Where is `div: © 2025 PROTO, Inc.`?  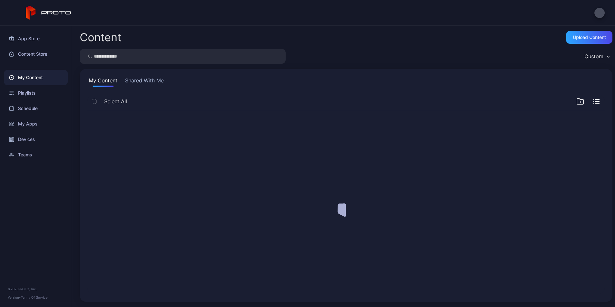
div: © 2025 PROTO, Inc. is located at coordinates (36, 289).